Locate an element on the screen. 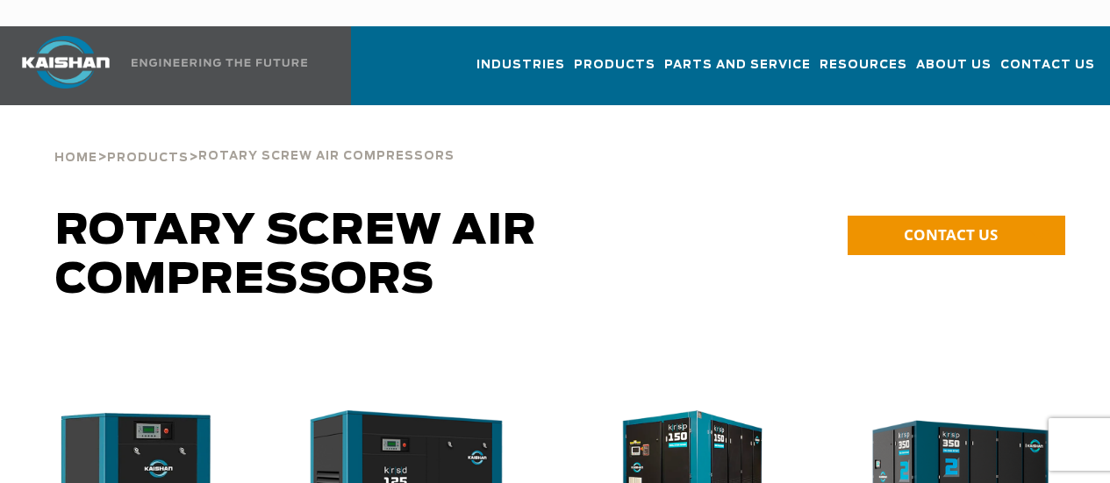 This screenshot has height=483, width=1110. span: Industries is located at coordinates (520, 65).